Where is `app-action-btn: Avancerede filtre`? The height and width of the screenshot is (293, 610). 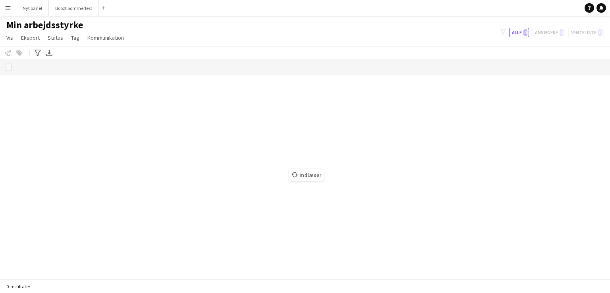 app-action-btn: Avancerede filtre is located at coordinates (38, 53).